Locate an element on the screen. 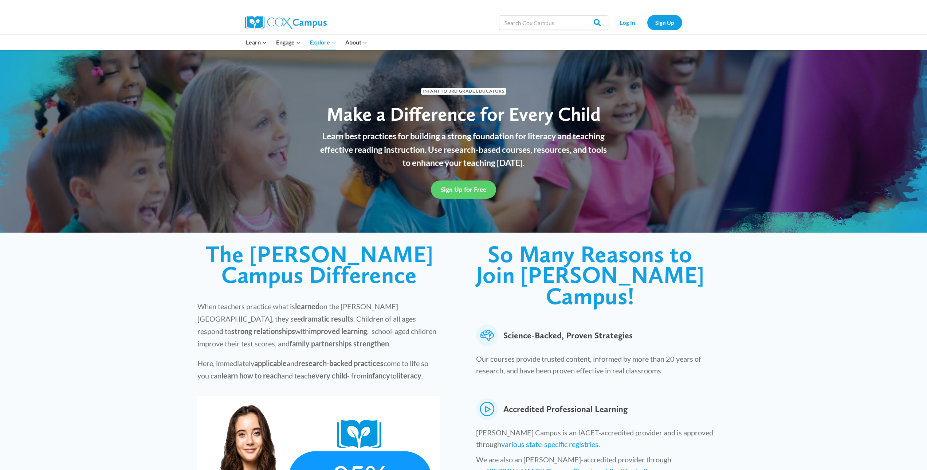  span: Here, immediately and come to life so you can and teach - from to . is located at coordinates (313, 369).